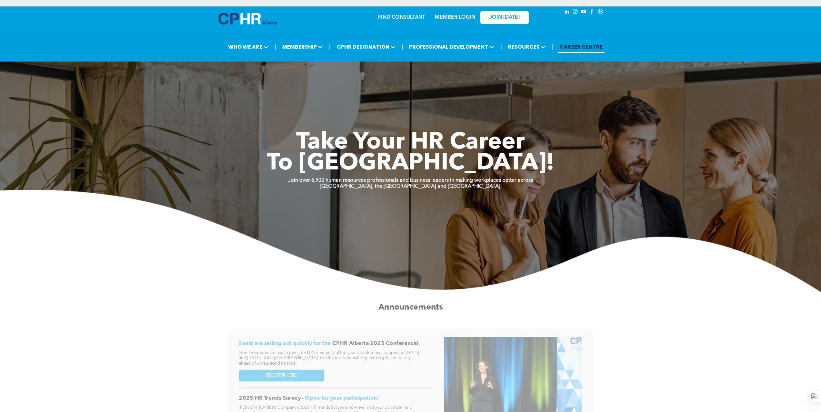  Describe the element at coordinates (401, 17) in the screenshot. I see `a: FIND CONSULTANT` at that location.